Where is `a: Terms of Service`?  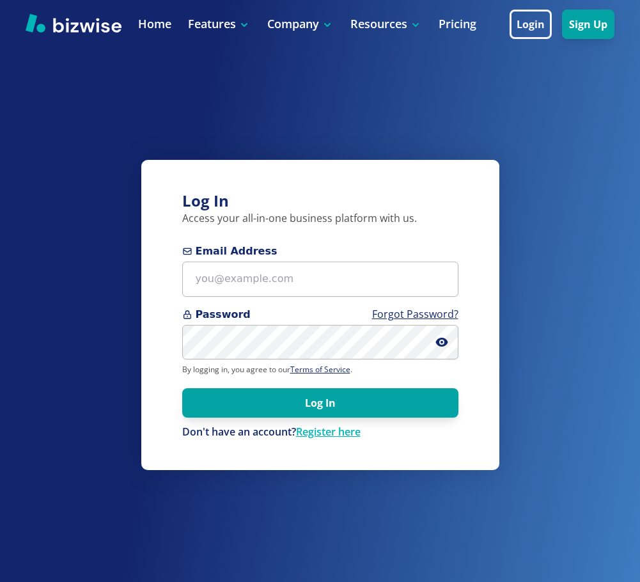 a: Terms of Service is located at coordinates (321, 369).